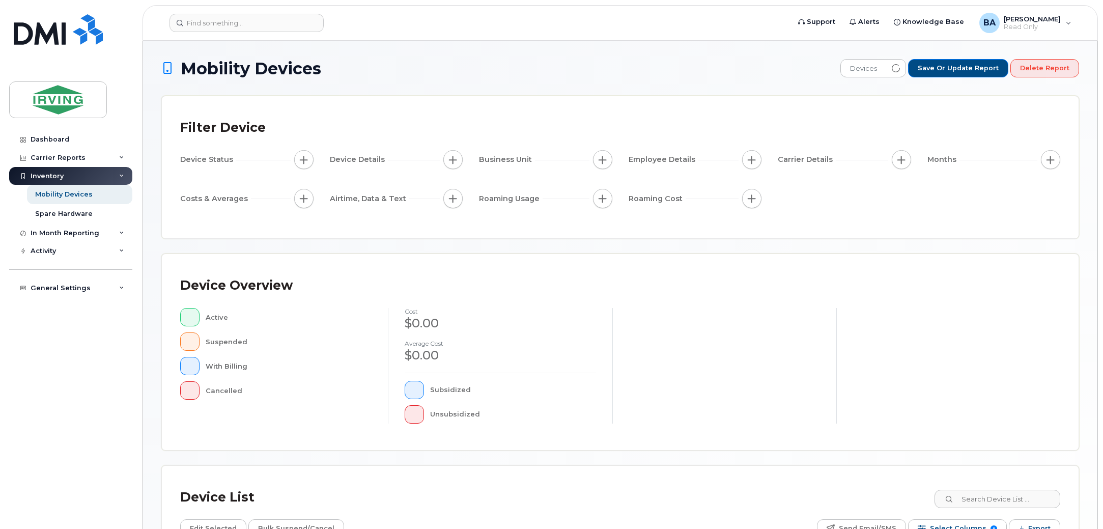 This screenshot has height=529, width=1103. Describe the element at coordinates (251, 68) in the screenshot. I see `span: Mobility Devices` at that location.